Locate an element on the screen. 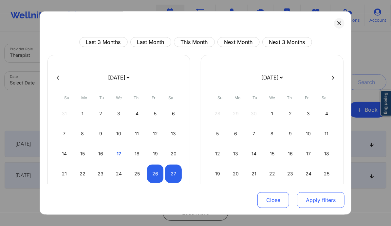 The height and width of the screenshot is (226, 391). div: Mon Sep 08 2025 is located at coordinates (83, 133).